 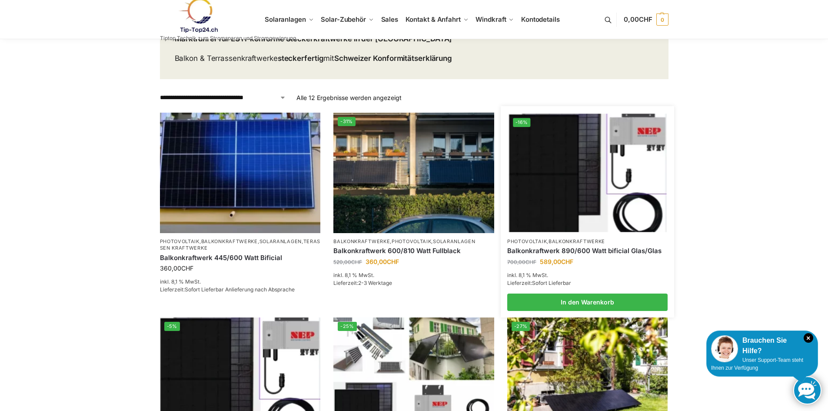 What do you see at coordinates (240, 258) in the screenshot?
I see `a: Balkonkraftwerk 445/600 Watt Bificial` at bounding box center [240, 258].